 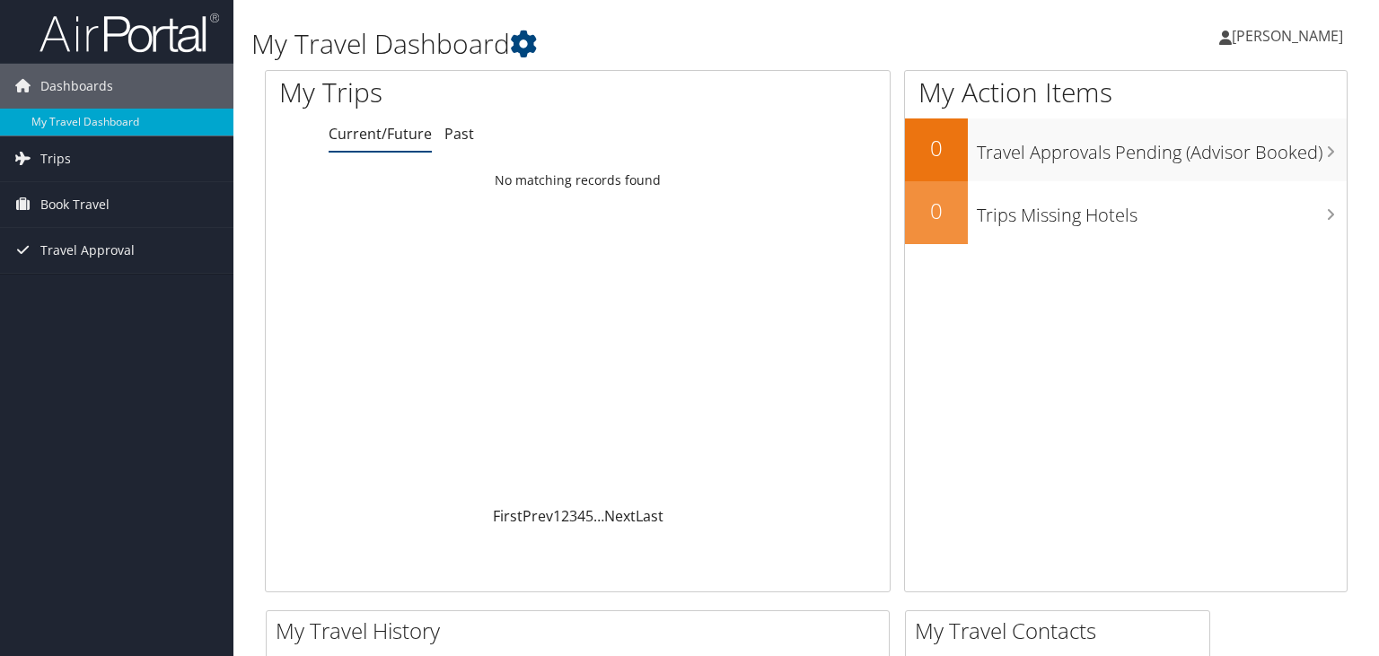 I want to click on h3: Travel Approvals Pending (Advisor Booked), so click(x=1162, y=148).